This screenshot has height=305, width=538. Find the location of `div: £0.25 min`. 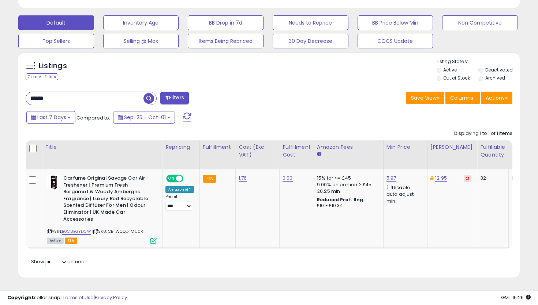

div: £0.25 min is located at coordinates (347, 191).